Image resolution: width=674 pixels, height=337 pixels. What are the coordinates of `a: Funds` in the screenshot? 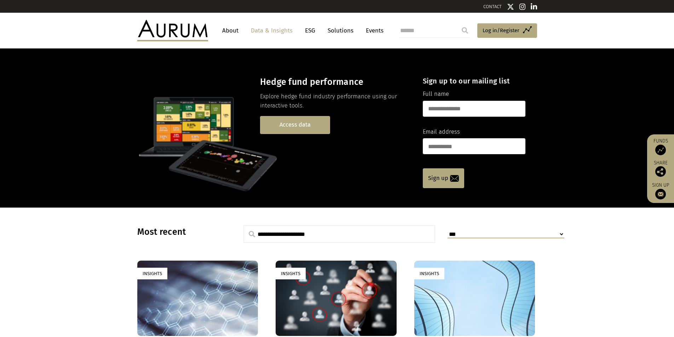 It's located at (660, 146).